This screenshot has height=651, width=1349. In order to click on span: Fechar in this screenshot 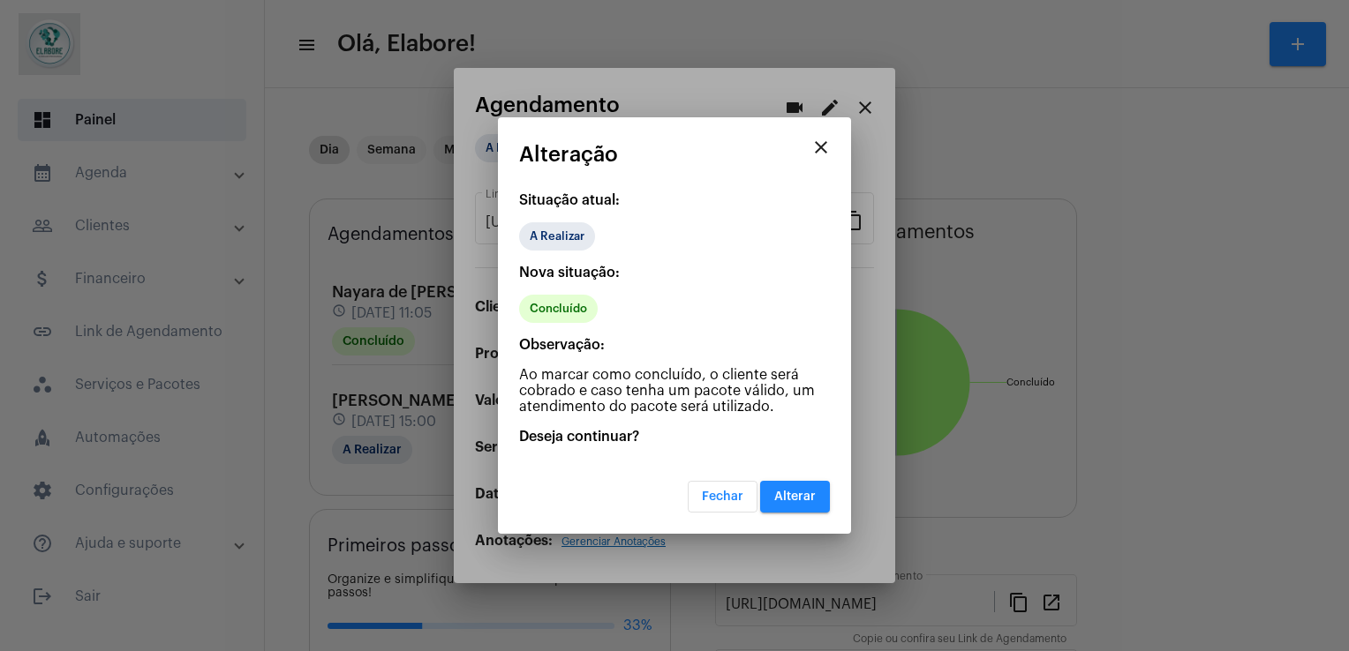, I will do `click(722, 497)`.